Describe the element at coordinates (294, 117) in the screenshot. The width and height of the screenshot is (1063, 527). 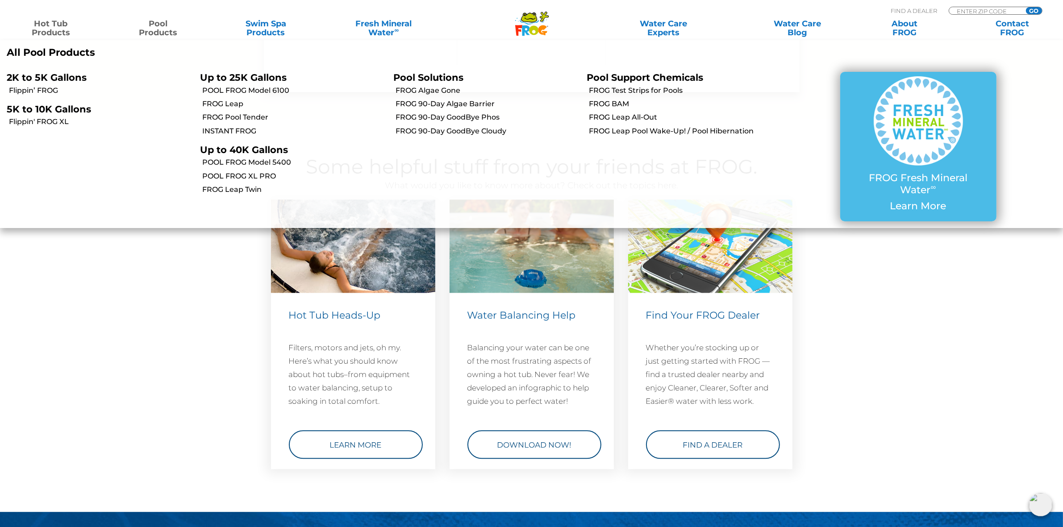
I see `a: FROG Pool Tender` at that location.